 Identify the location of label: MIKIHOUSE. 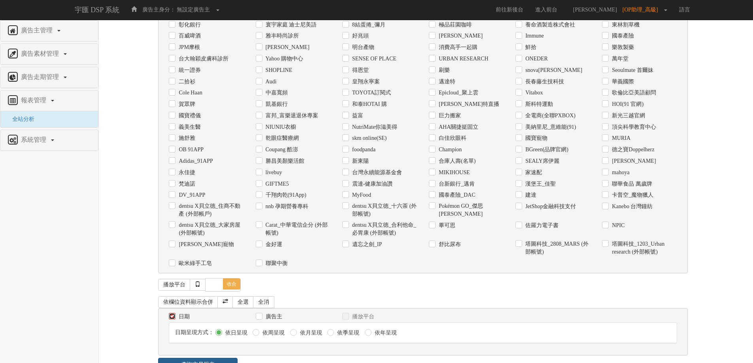
(453, 173).